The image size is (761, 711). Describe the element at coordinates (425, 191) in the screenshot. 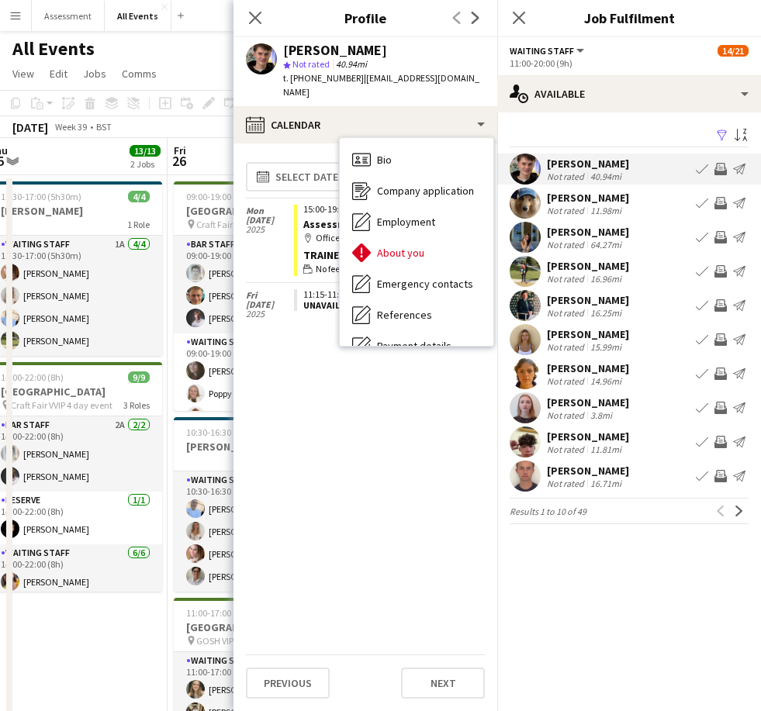

I see `span: Company application` at that location.